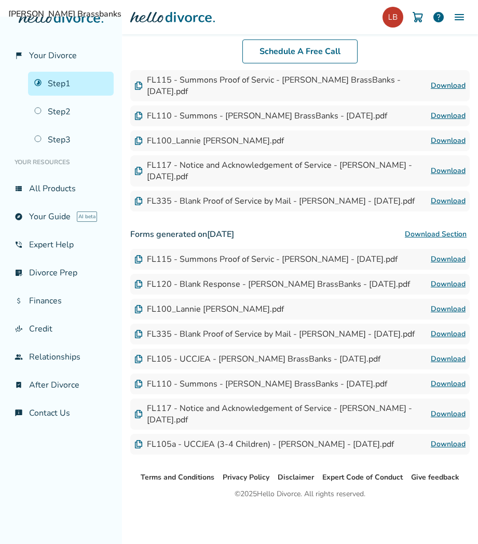  I want to click on span: explore, so click(19, 217).